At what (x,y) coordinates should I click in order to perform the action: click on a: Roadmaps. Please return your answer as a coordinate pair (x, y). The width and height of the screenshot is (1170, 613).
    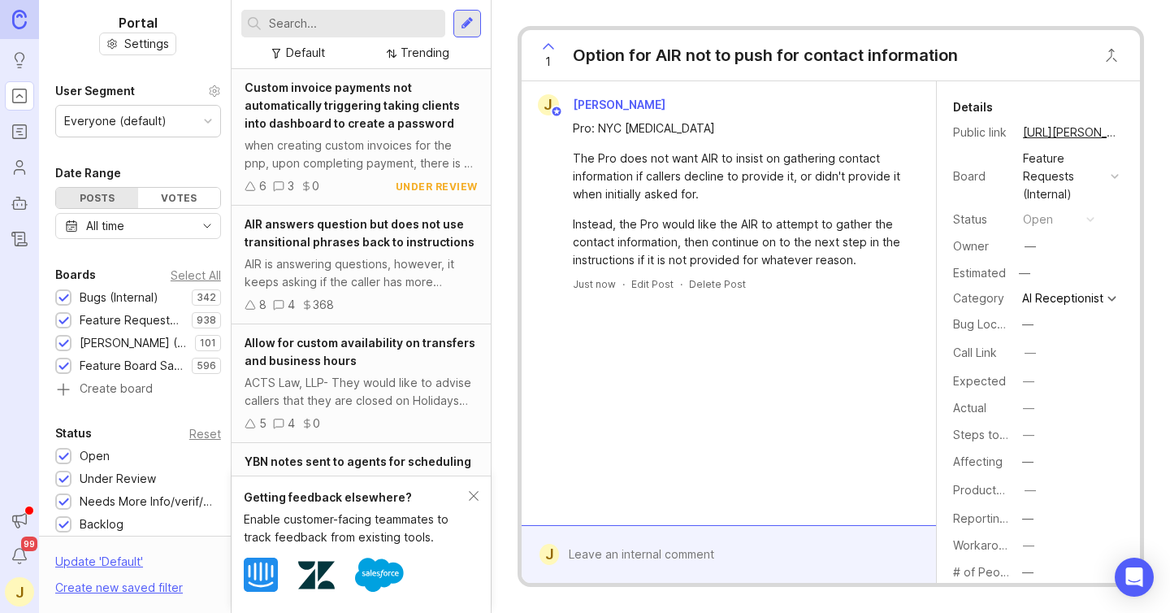
    Looking at the image, I should click on (19, 132).